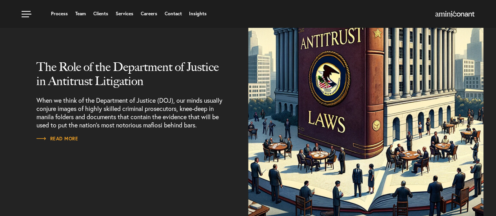 The image size is (496, 216). Describe the element at coordinates (131, 113) in the screenshot. I see `p: When we think of the Department of Justice (DOJ), our minds usually conjure images of highly skil...` at that location.